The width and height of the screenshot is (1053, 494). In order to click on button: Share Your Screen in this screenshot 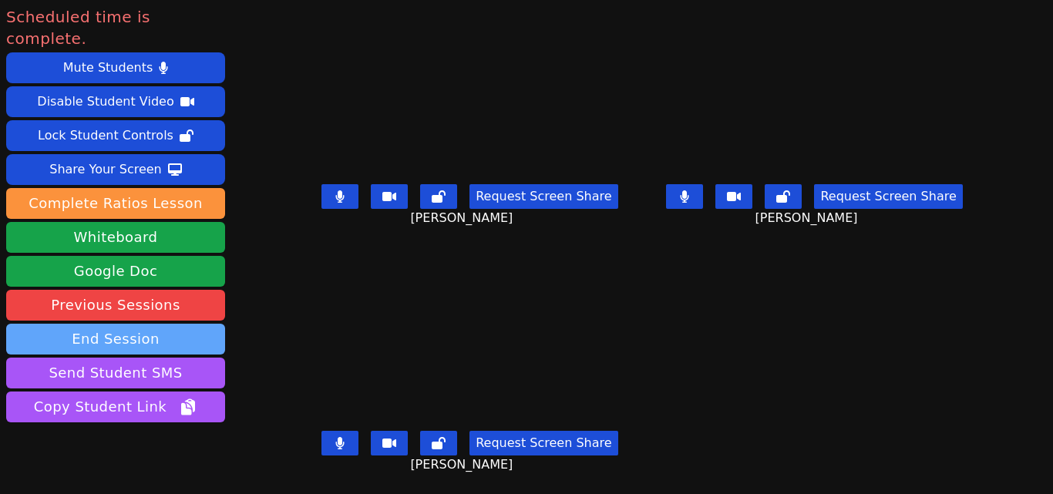, I will do `click(116, 170)`.